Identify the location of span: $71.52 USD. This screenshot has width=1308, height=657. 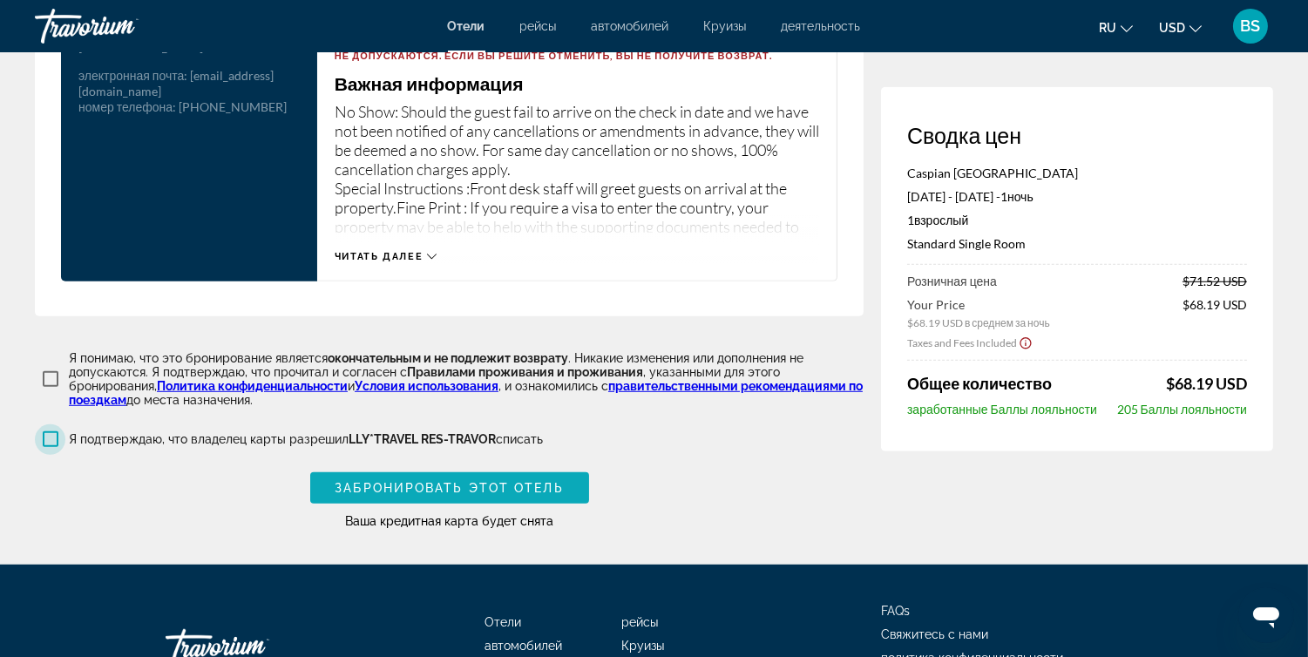
(1214, 281).